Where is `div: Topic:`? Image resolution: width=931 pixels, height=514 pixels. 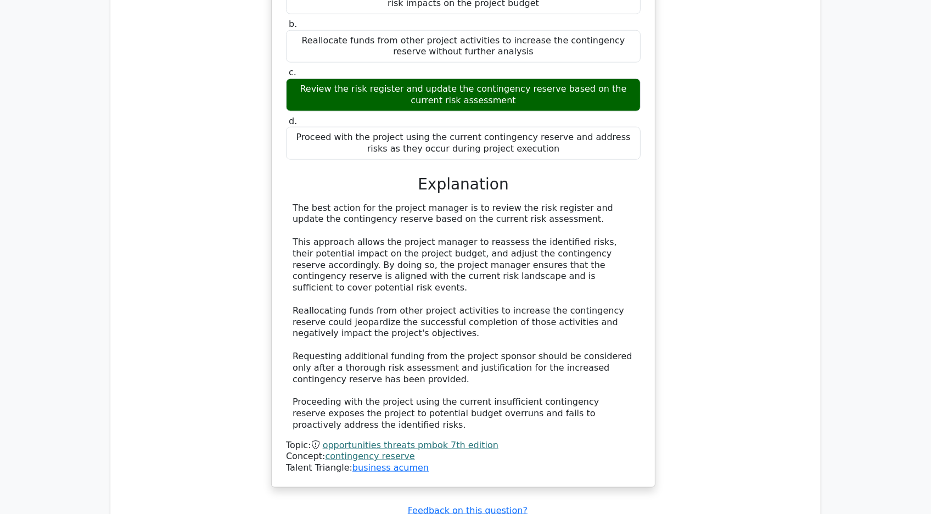
div: Topic: is located at coordinates (463, 445).